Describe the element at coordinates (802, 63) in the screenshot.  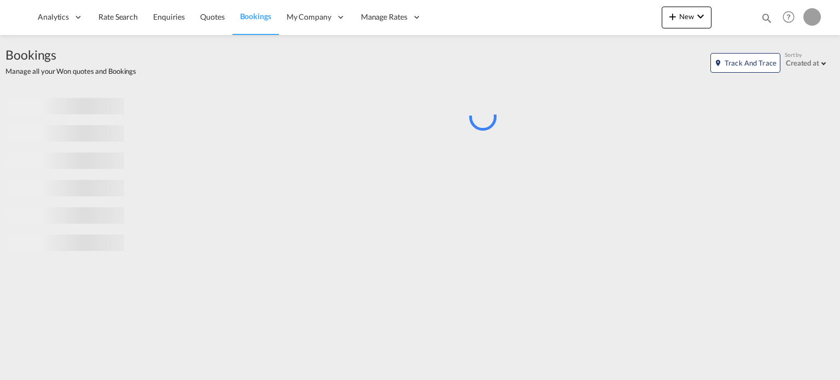
I see `div: Created at` at that location.